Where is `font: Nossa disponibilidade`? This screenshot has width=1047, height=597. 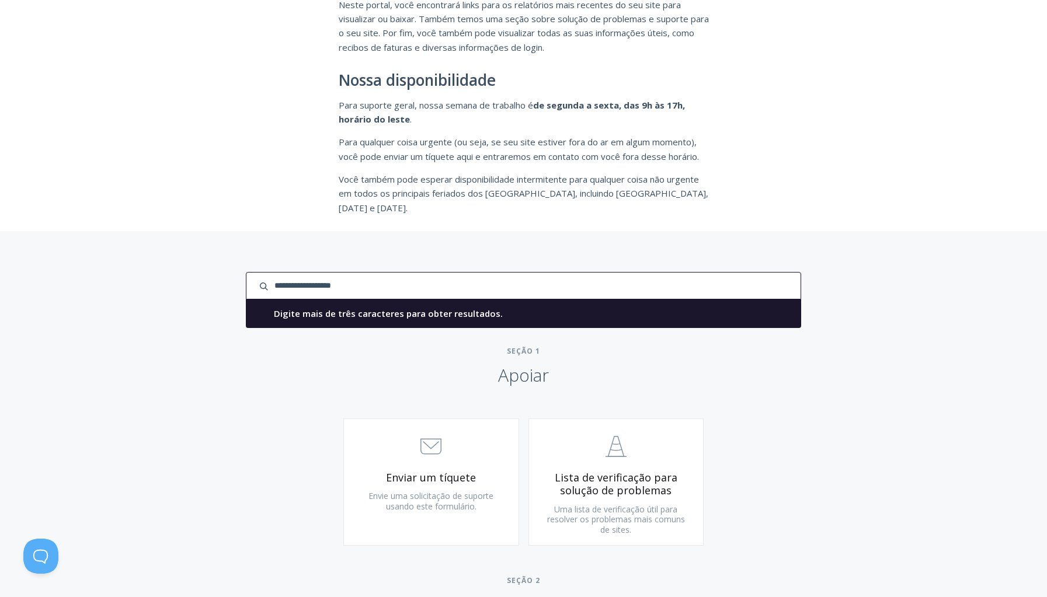 font: Nossa disponibilidade is located at coordinates (417, 80).